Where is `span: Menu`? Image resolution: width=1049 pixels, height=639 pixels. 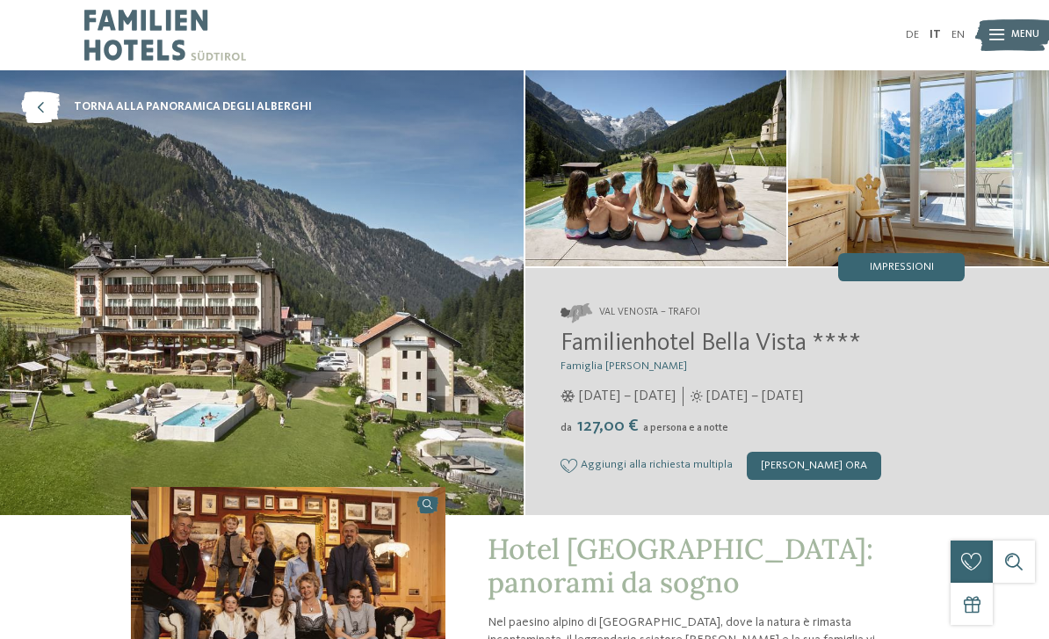
span: Menu is located at coordinates (1026, 35).